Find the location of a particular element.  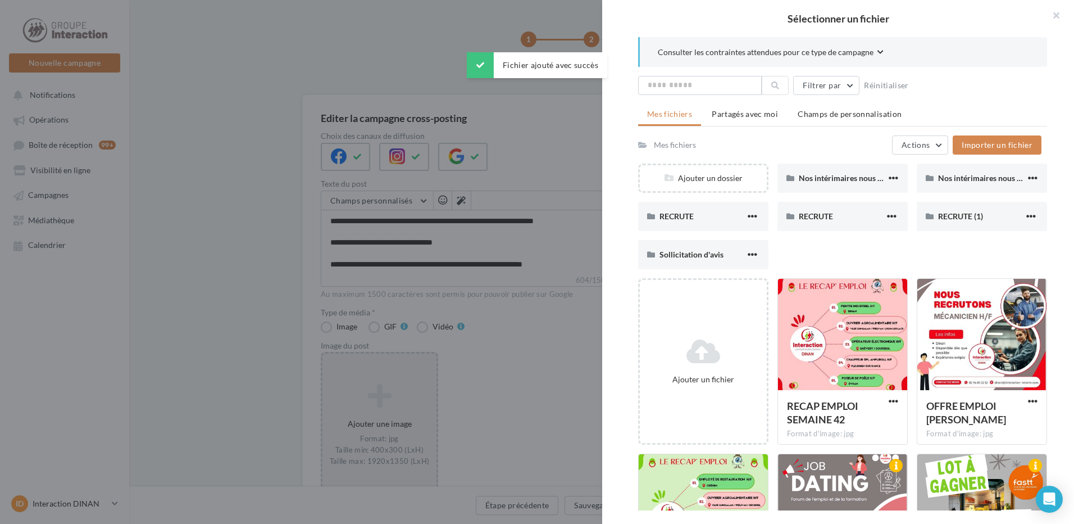

div: Mes fichiers is located at coordinates (675, 145).